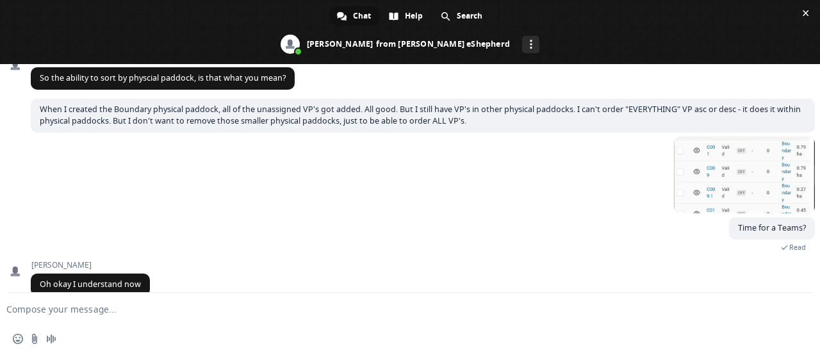 The image size is (820, 353). What do you see at coordinates (420, 115) in the screenshot?
I see `span: When I created the Boundary physical paddock, all of the unassigned VP's got added. All good. But...` at bounding box center [420, 115].